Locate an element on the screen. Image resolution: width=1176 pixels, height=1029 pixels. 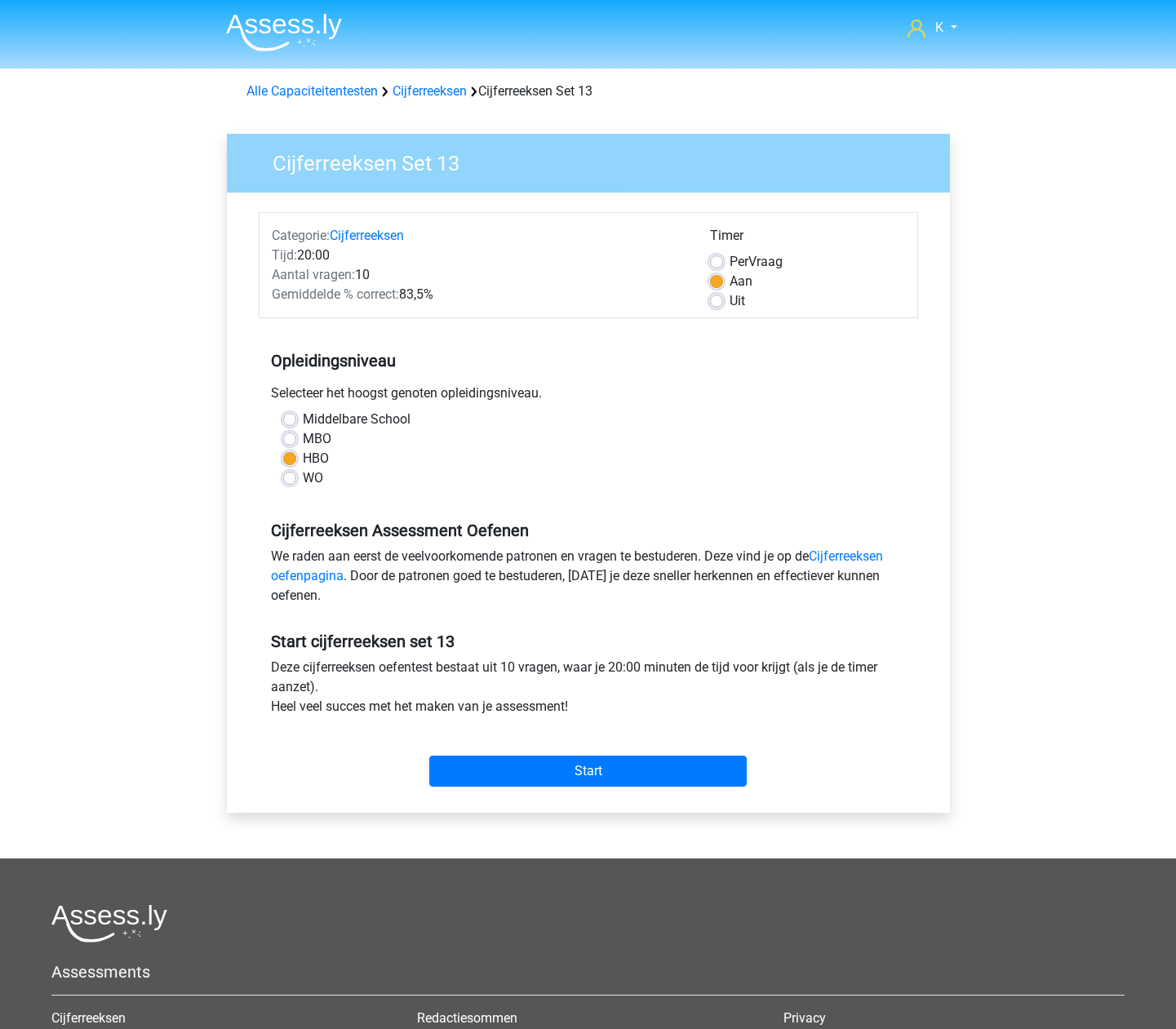
a: Privacy is located at coordinates (805, 1018).